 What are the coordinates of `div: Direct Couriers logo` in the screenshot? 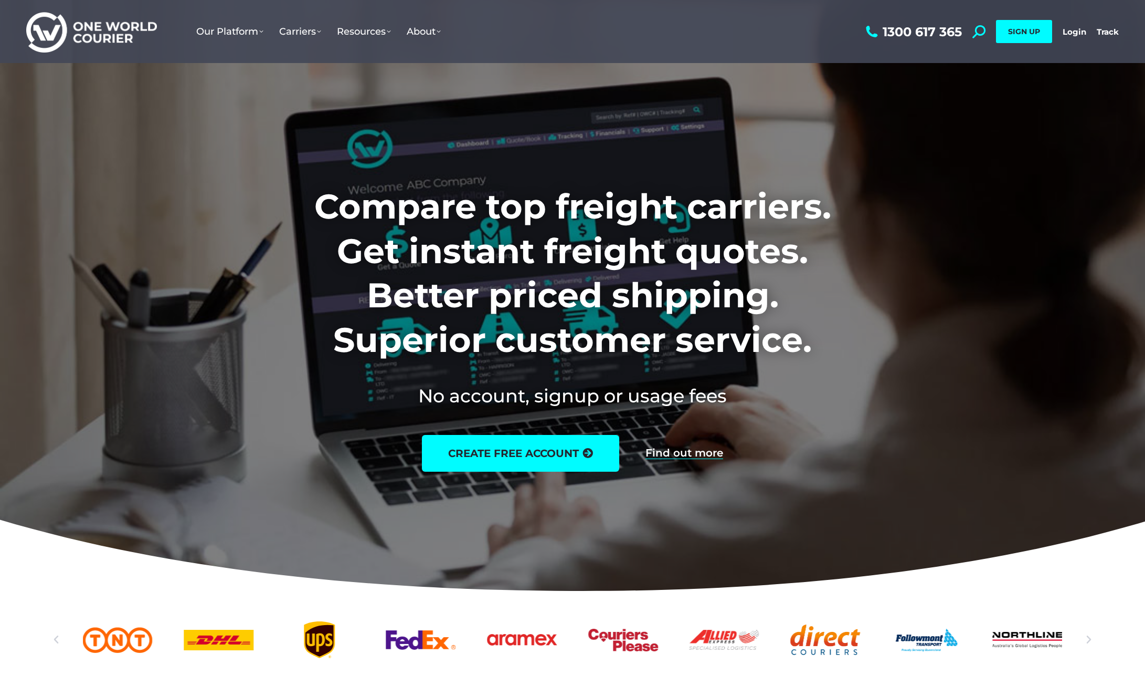 It's located at (825, 639).